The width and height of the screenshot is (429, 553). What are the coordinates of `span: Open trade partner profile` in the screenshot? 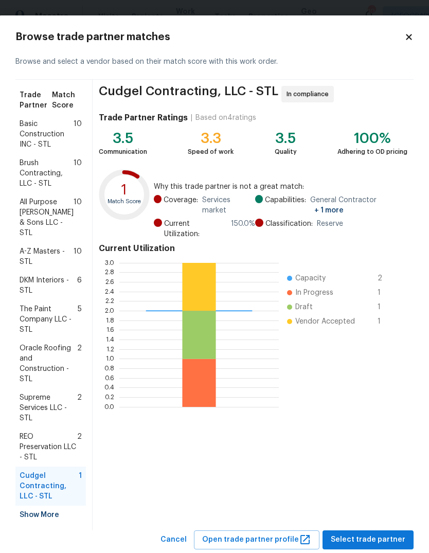 It's located at (257, 540).